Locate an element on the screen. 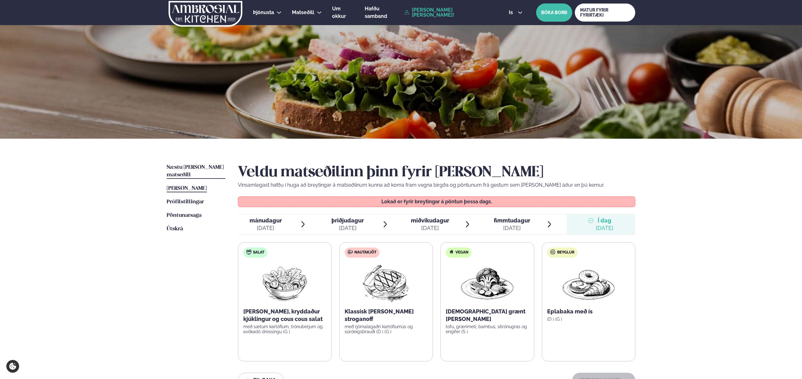 This screenshot has width=802, height=379. img: Croissant.png is located at coordinates (589, 283).